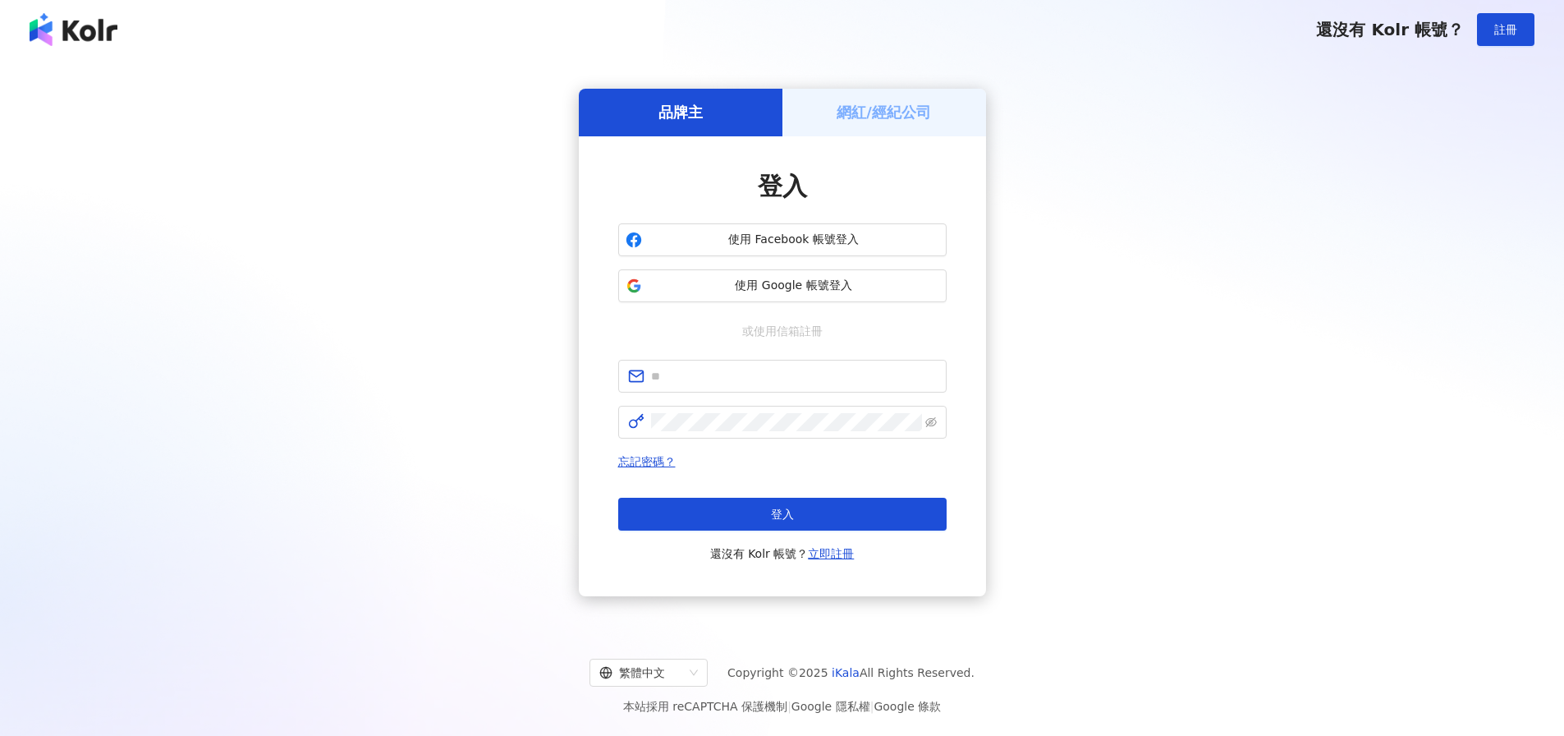 This screenshot has height=736, width=1564. Describe the element at coordinates (846, 673) in the screenshot. I see `a: iKala` at that location.